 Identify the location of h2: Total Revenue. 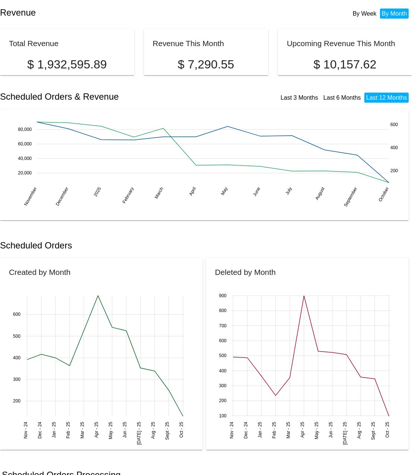
(33, 43).